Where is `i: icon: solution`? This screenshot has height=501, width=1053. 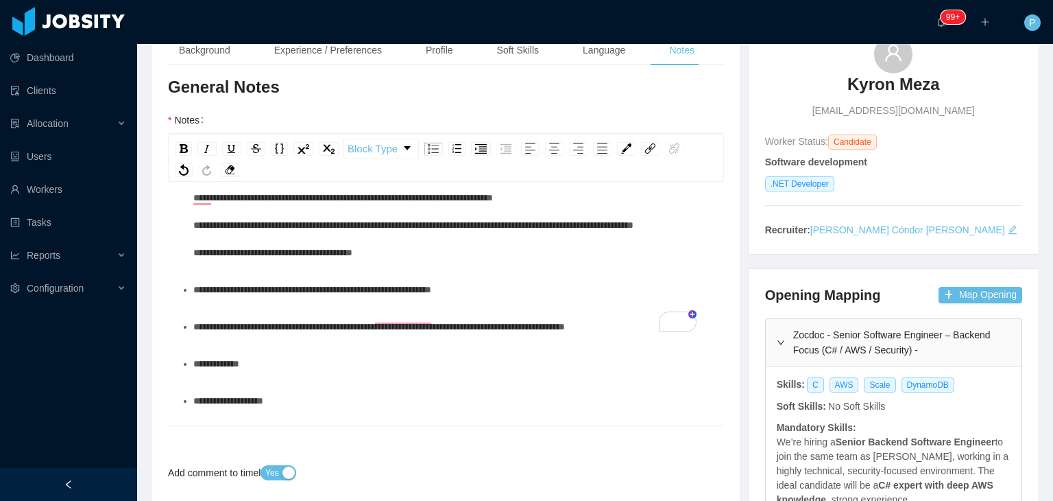
i: icon: solution is located at coordinates (15, 123).